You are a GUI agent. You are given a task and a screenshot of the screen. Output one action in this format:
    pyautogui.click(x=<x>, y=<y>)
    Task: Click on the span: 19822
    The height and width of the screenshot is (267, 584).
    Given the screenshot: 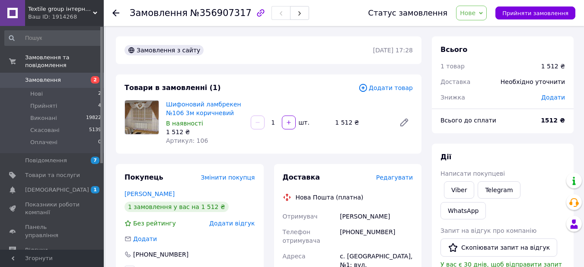 What is the action you would take?
    pyautogui.click(x=93, y=118)
    